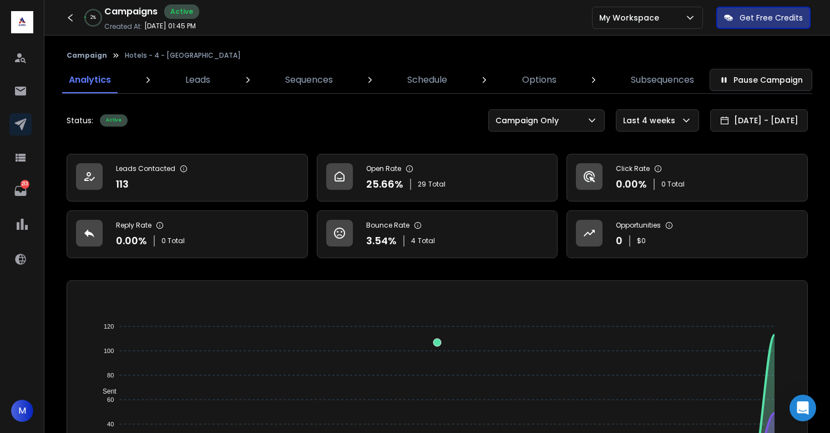 The image size is (830, 433). I want to click on img: logo, so click(22, 22).